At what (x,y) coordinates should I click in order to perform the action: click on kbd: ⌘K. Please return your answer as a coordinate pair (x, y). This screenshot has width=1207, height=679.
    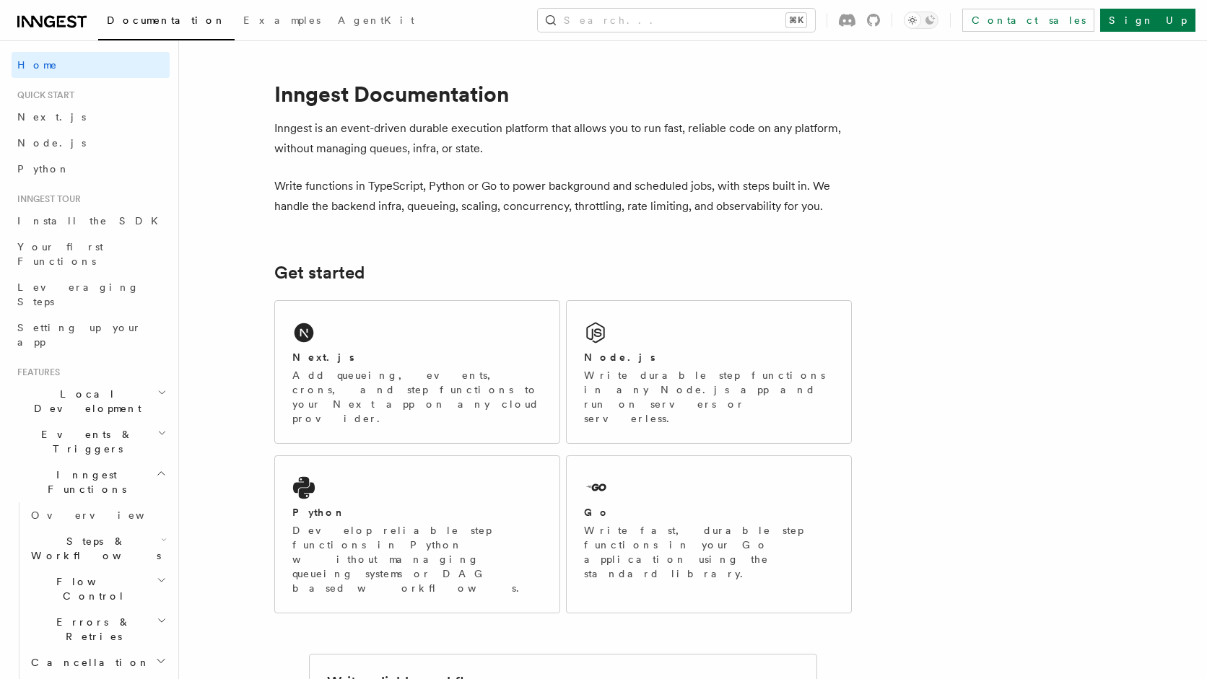
    Looking at the image, I should click on (796, 20).